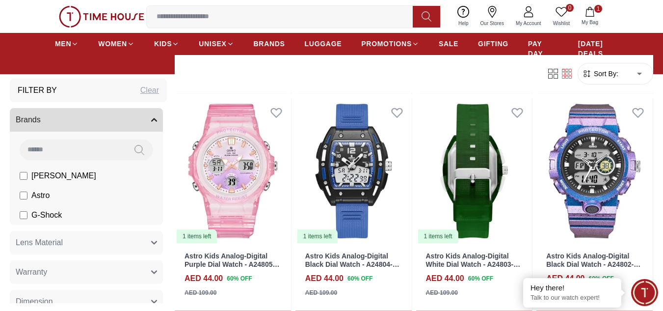 This screenshot has width=663, height=311. Describe the element at coordinates (463, 16) in the screenshot. I see `a: Help` at that location.